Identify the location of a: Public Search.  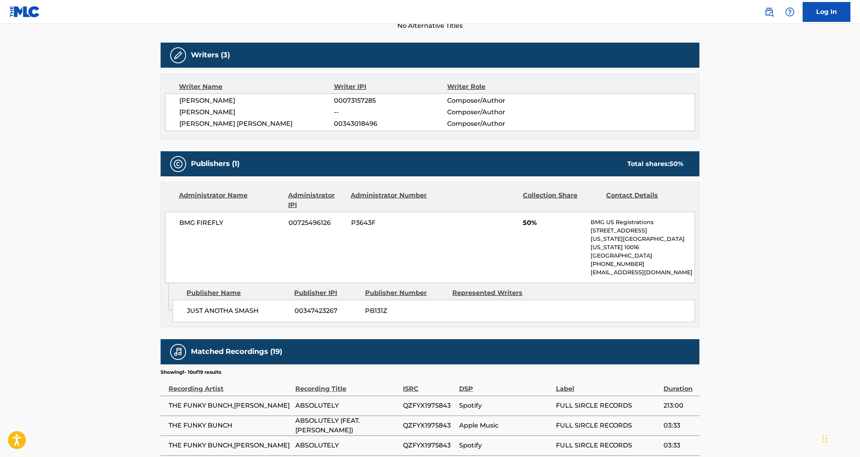
(769, 12).